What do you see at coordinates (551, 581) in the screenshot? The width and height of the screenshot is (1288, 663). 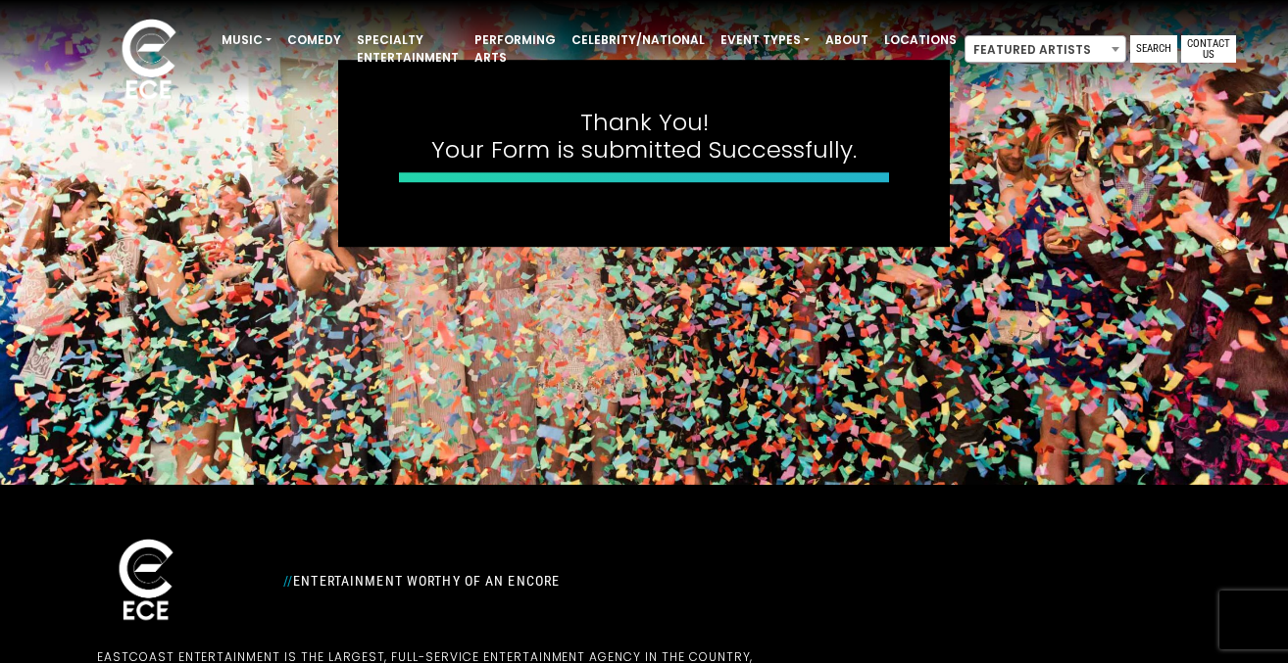 I see `div: Entertainment Worthy of an Encore` at bounding box center [551, 581].